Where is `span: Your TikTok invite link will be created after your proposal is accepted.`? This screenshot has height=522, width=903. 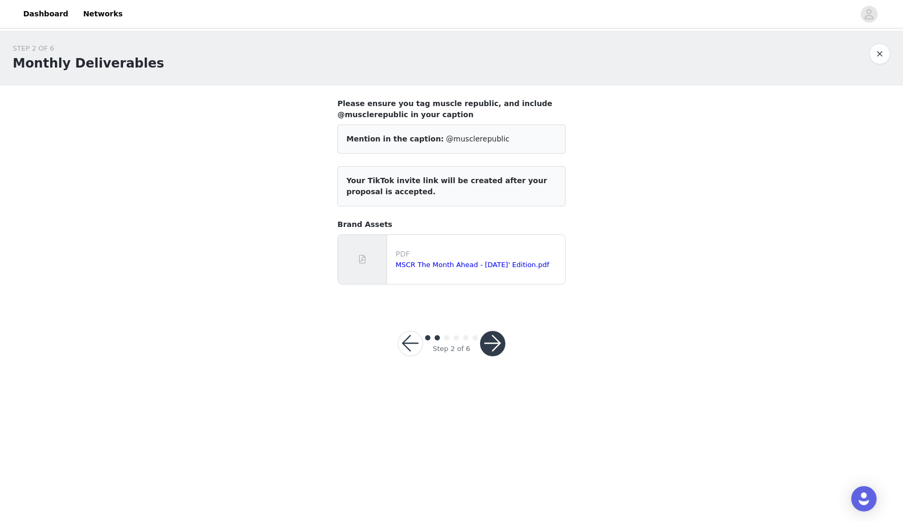
span: Your TikTok invite link will be created after your proposal is accepted. is located at coordinates (447, 186).